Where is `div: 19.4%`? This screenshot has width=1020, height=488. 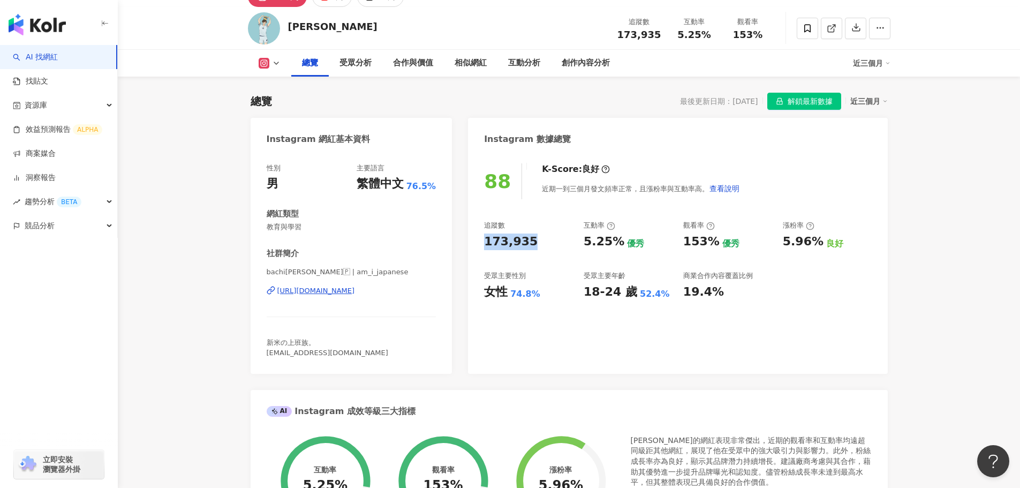 div: 19.4% is located at coordinates (704, 292).